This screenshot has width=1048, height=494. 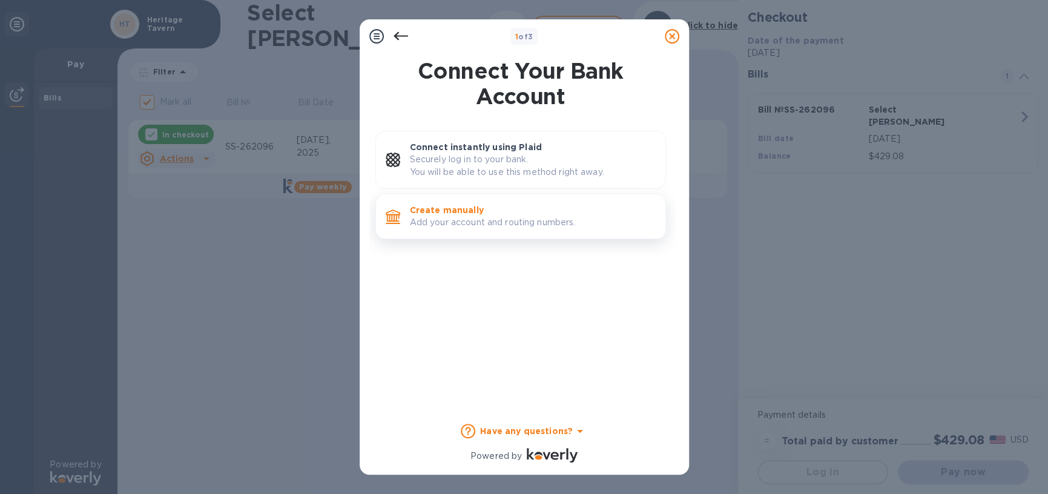 What do you see at coordinates (533, 166) in the screenshot?
I see `p: Securely log in to your bank. You will be able to use this method right away.` at bounding box center [533, 166].